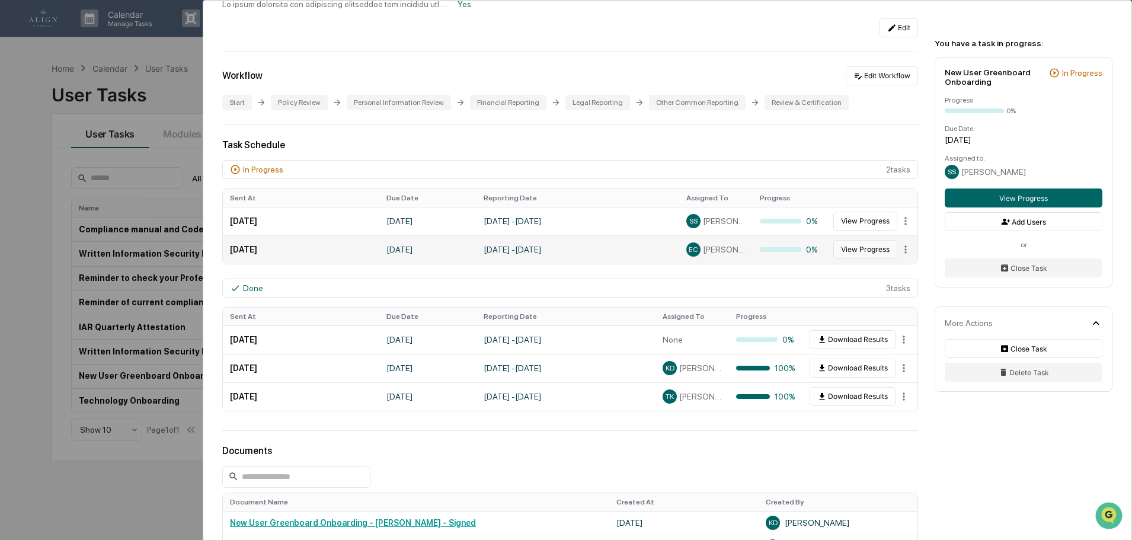 The height and width of the screenshot is (540, 1132). I want to click on span: Pylon, so click(130, 298).